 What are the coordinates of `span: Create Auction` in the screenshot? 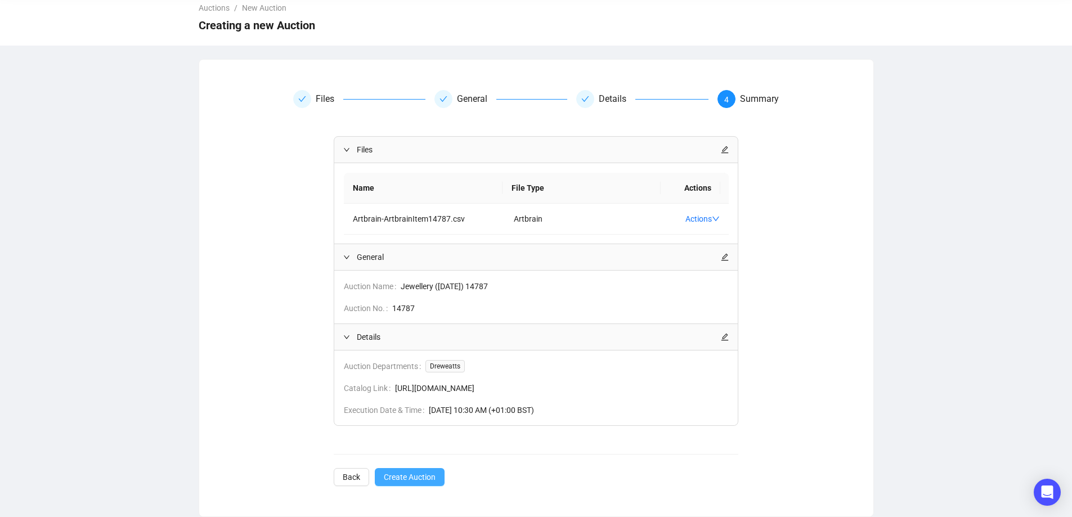 It's located at (410, 477).